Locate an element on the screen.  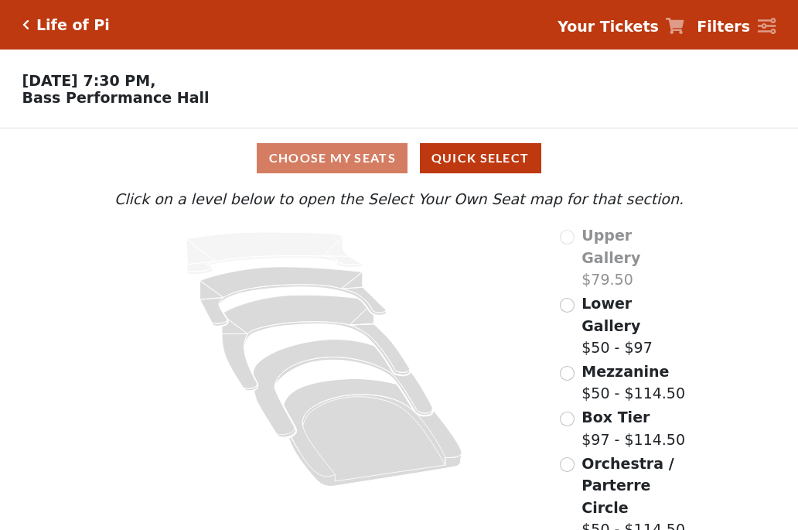
span: Upper Gallery is located at coordinates (611, 246).